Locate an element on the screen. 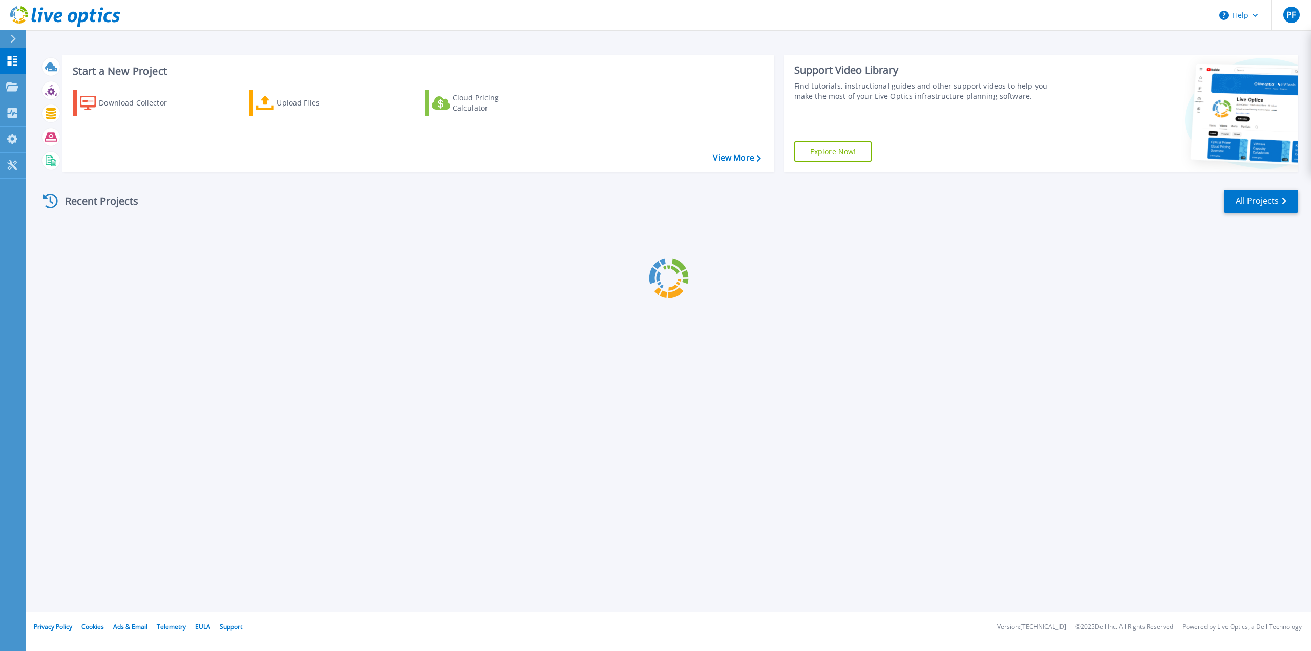 The width and height of the screenshot is (1311, 651). div: Recent Projects is located at coordinates (96, 201).